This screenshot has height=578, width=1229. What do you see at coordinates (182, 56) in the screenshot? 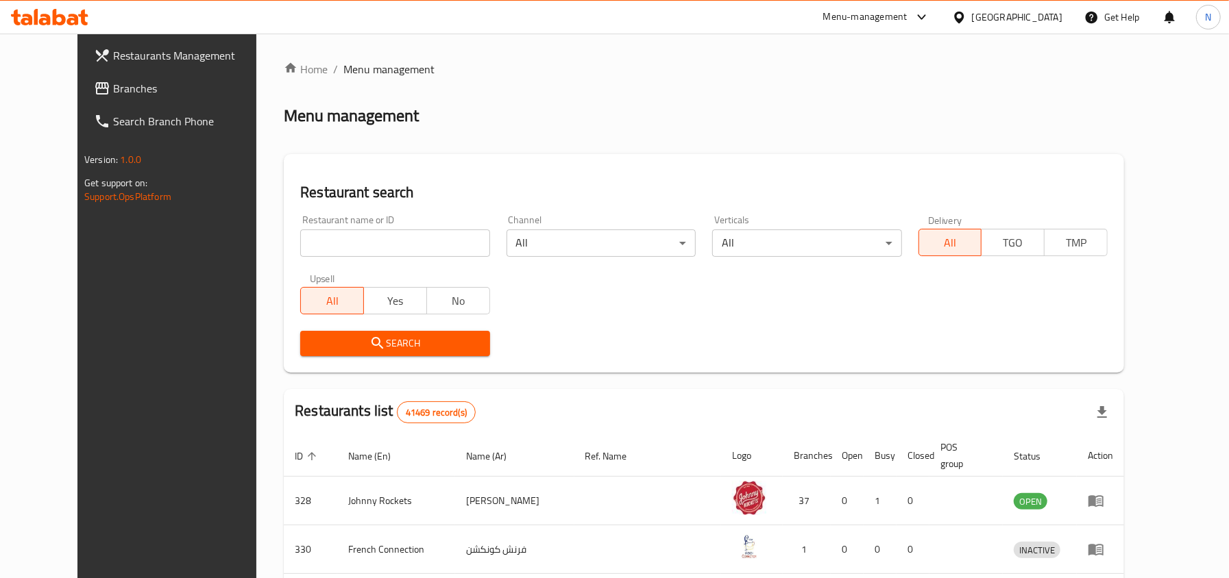
I see `a: Restaurants Management` at bounding box center [182, 56].